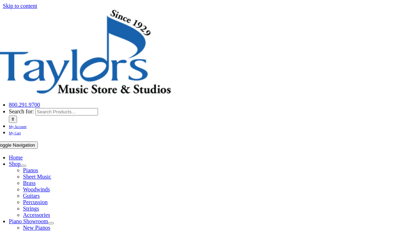 This screenshot has height=231, width=412. I want to click on a: Strings, so click(31, 208).